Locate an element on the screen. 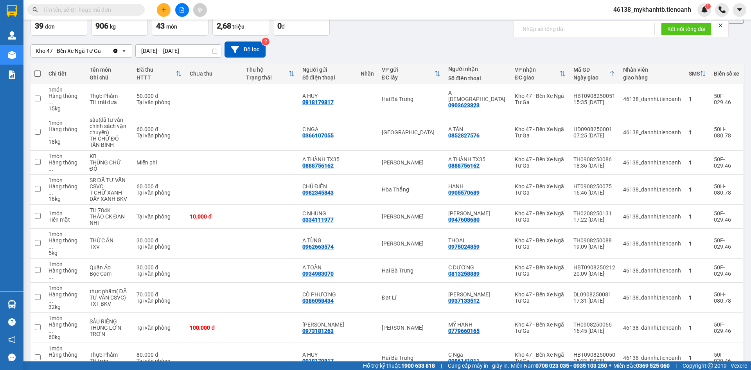  th: Toggle SortBy is located at coordinates (540, 74).